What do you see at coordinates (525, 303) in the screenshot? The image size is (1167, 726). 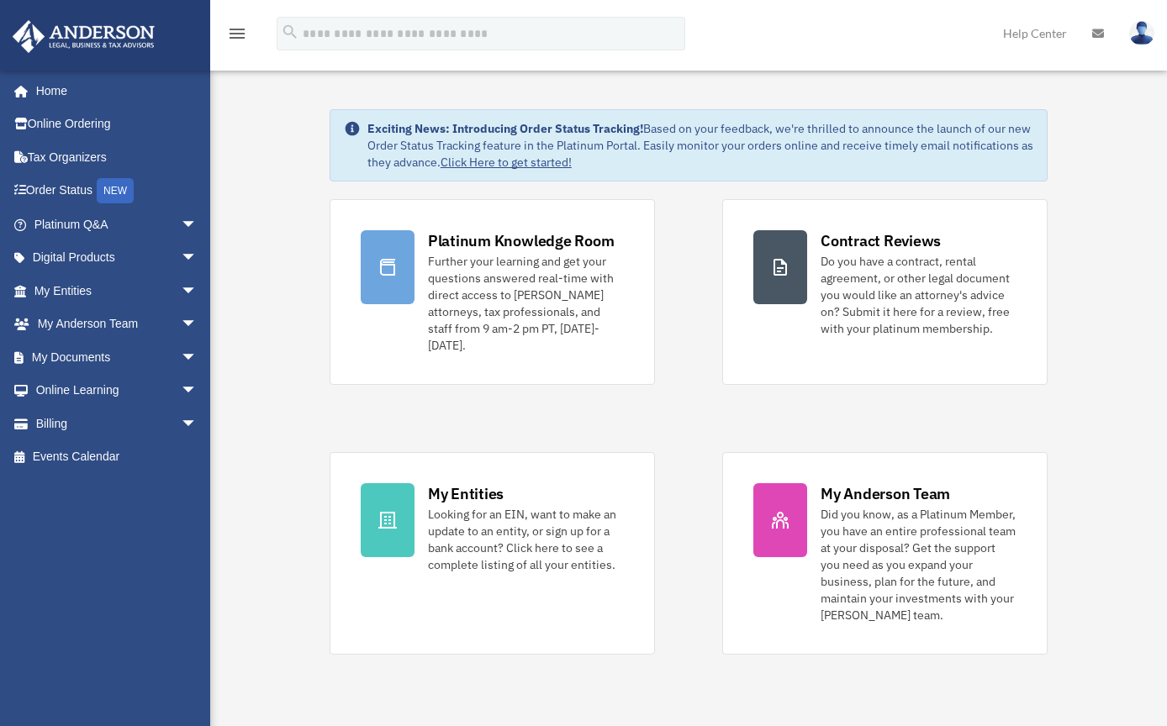 I see `div: Further your learning and get your questions answered real-time with direct access to [PERSON_NAM...` at bounding box center [525, 303].